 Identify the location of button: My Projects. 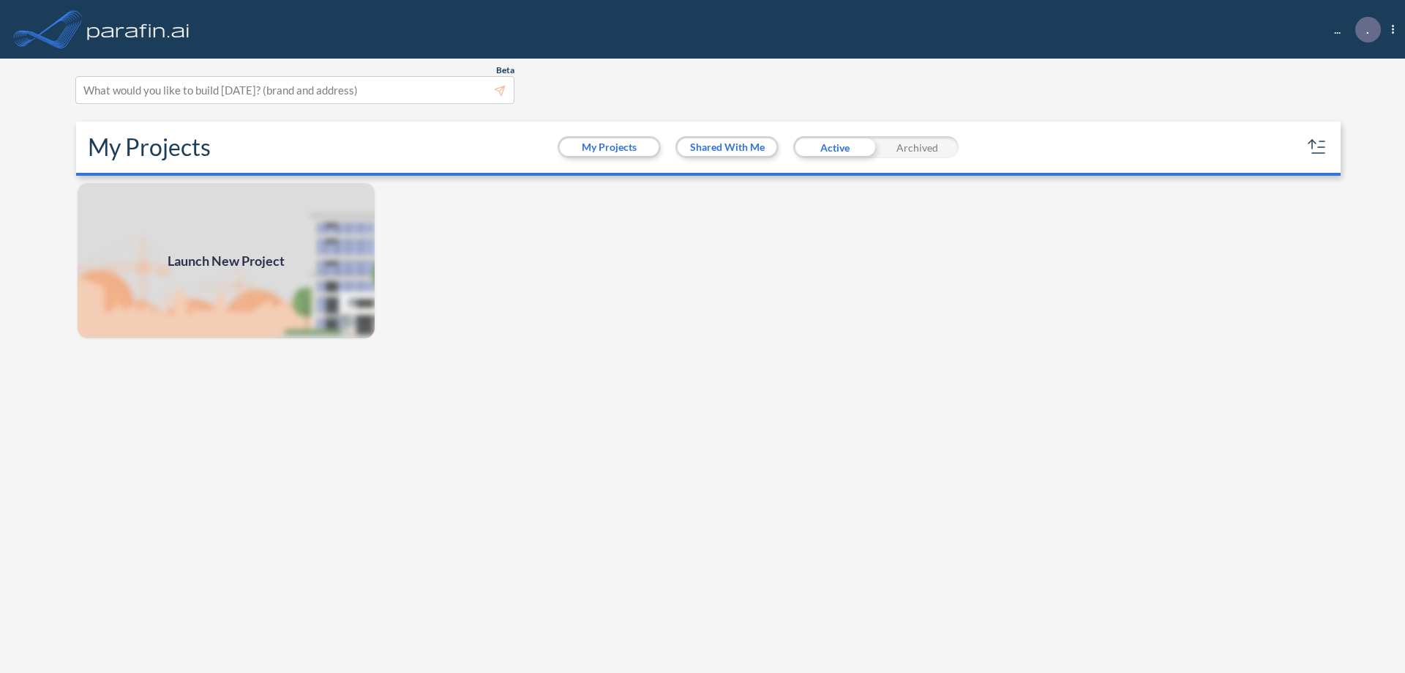
(609, 147).